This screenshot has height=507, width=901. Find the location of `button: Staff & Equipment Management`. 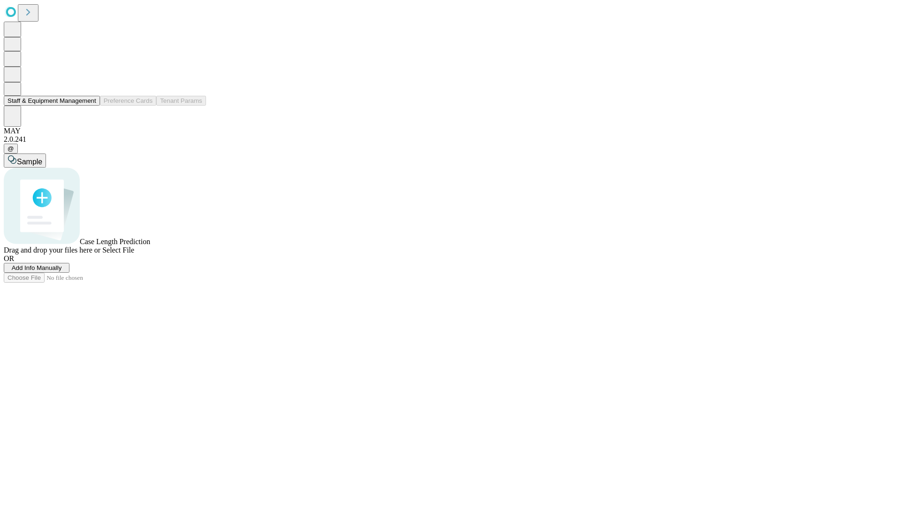

button: Staff & Equipment Management is located at coordinates (52, 100).